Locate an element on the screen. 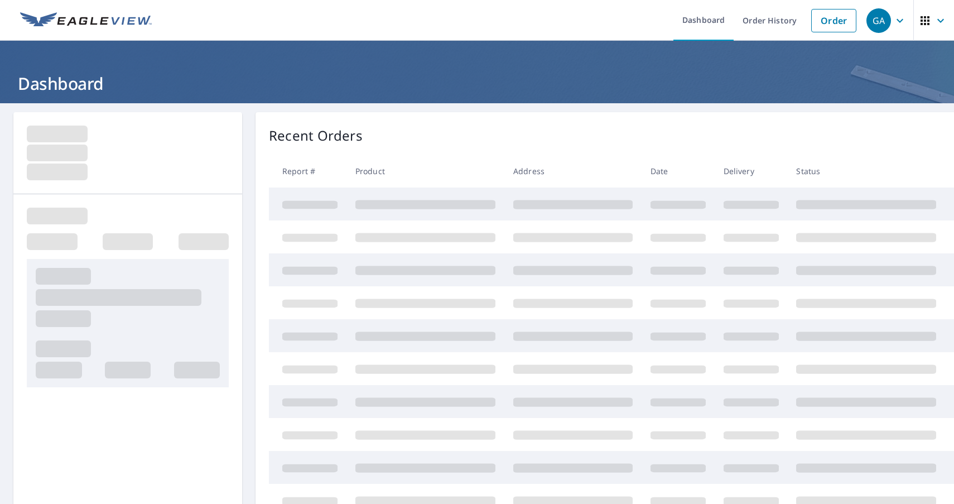 The image size is (954, 504). th: Product is located at coordinates (425, 171).